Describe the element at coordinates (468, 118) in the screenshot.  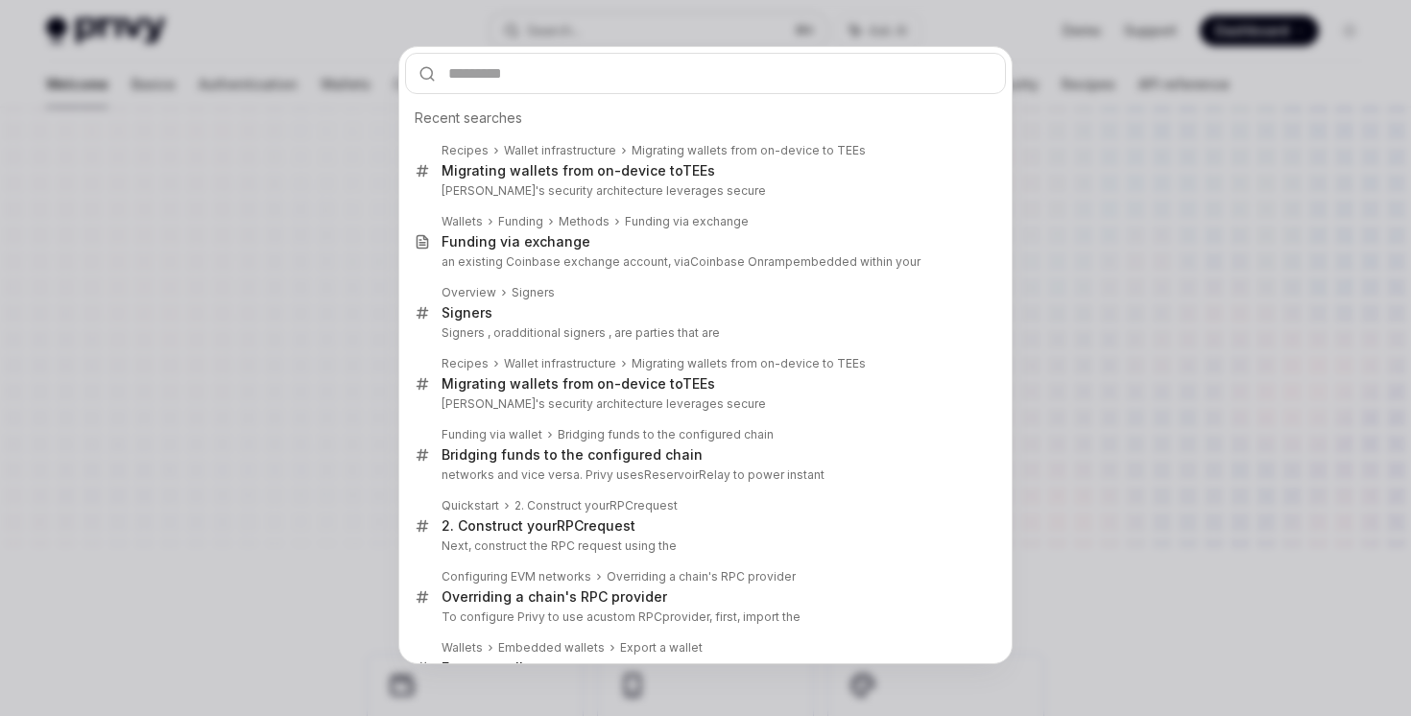
I see `span: Recent searches` at that location.